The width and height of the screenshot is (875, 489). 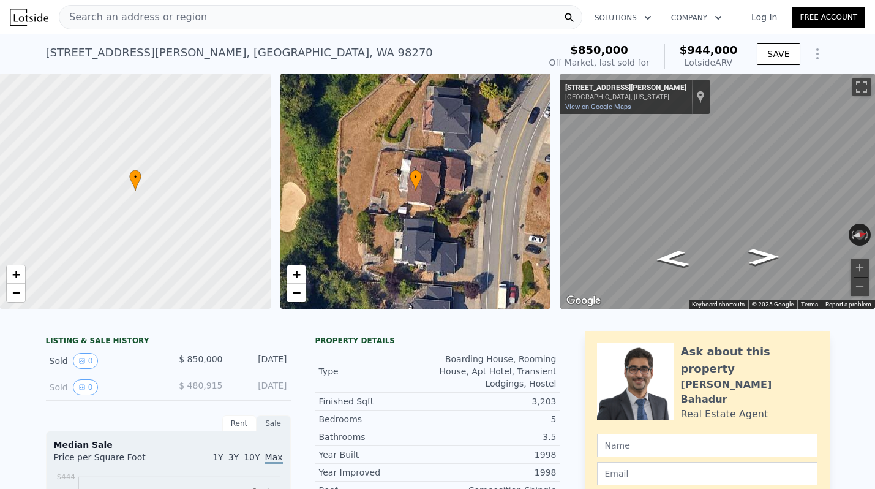 What do you see at coordinates (168, 342) in the screenshot?
I see `div: LISTING & SALE HISTORY` at bounding box center [168, 342].